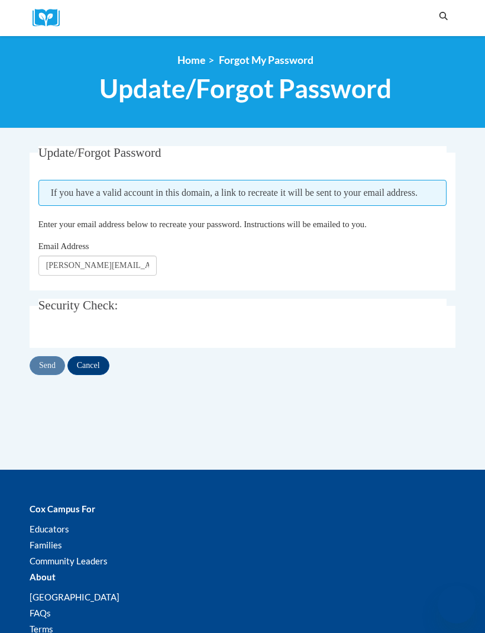 The image size is (485, 633). What do you see at coordinates (191, 60) in the screenshot?
I see `a: Home` at bounding box center [191, 60].